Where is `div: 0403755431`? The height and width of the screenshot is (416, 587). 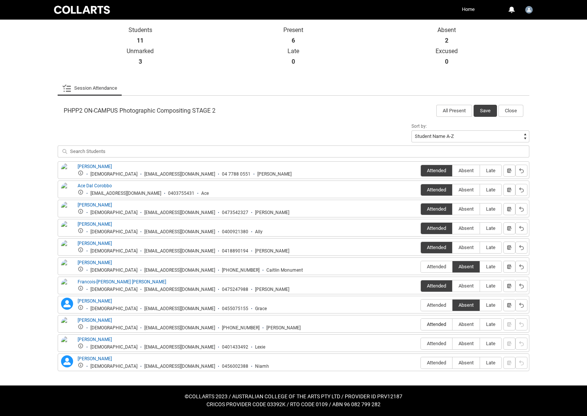 div: 0403755431 is located at coordinates (181, 193).